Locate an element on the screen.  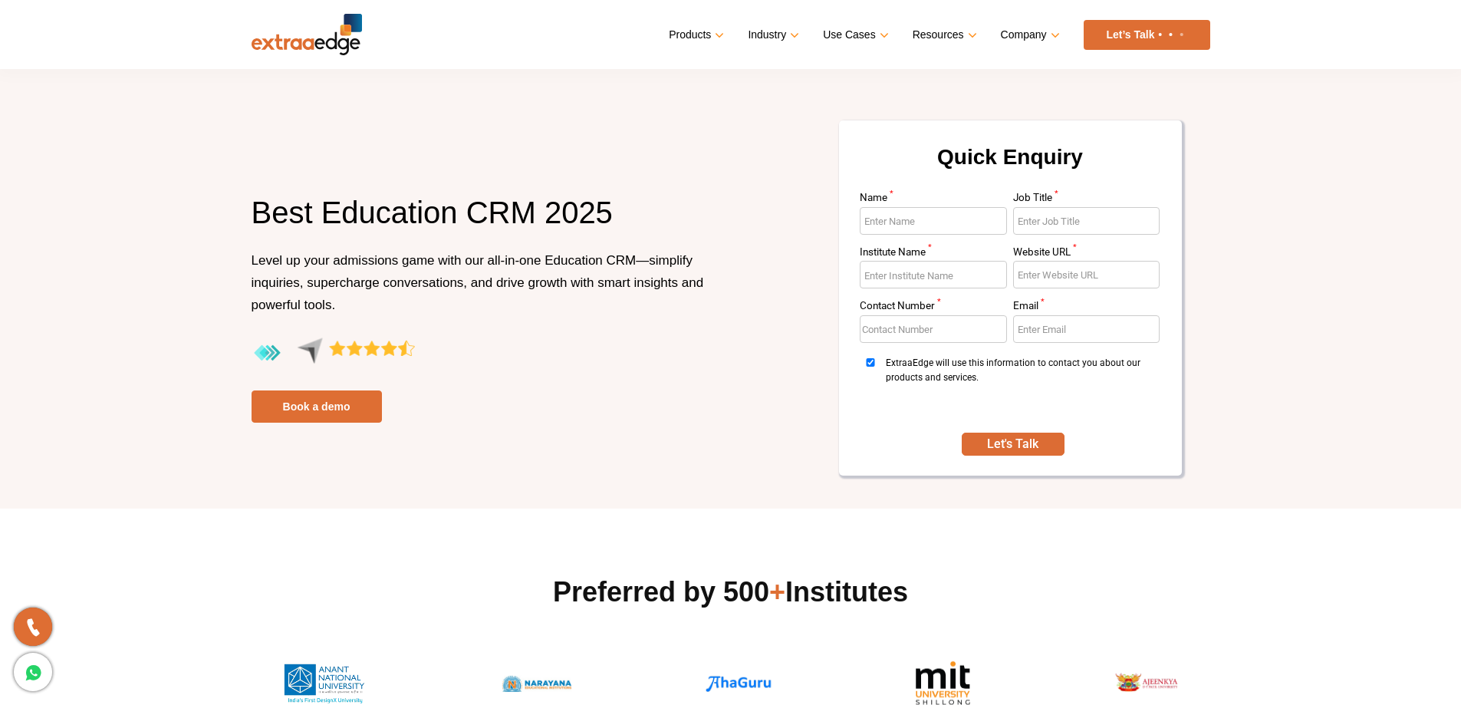
a: Products is located at coordinates (695, 35).